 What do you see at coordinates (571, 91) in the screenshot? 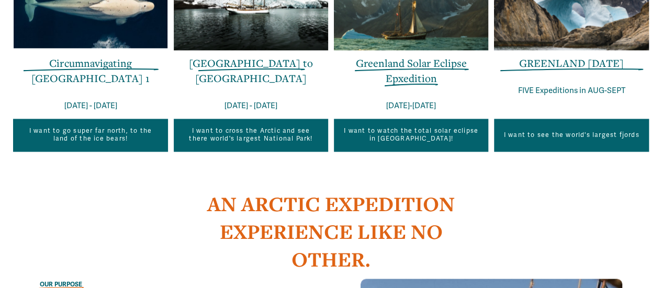
I see `p: FIVE Expeditions in AUG-SEPT` at bounding box center [571, 91].